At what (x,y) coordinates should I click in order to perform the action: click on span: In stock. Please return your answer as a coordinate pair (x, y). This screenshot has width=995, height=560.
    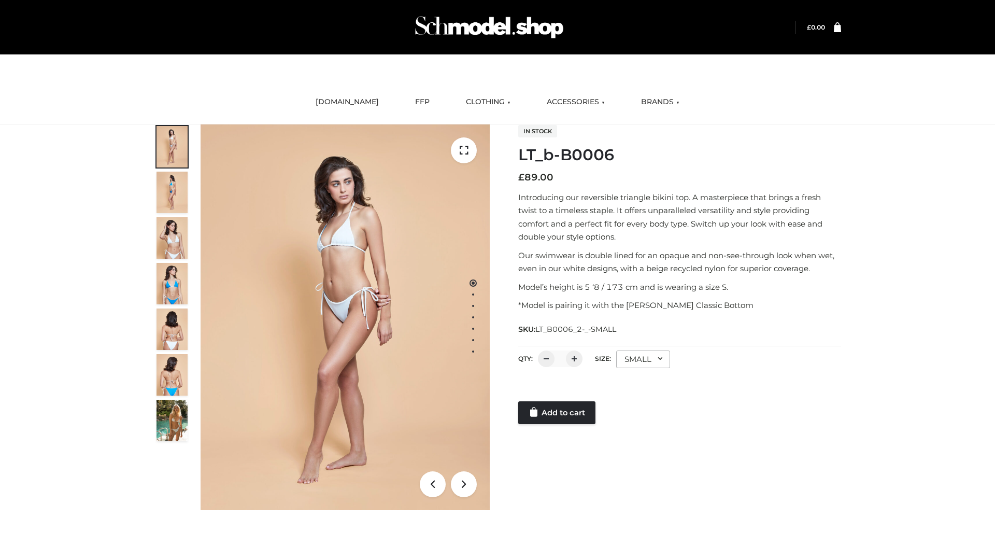
    Looking at the image, I should click on (538, 131).